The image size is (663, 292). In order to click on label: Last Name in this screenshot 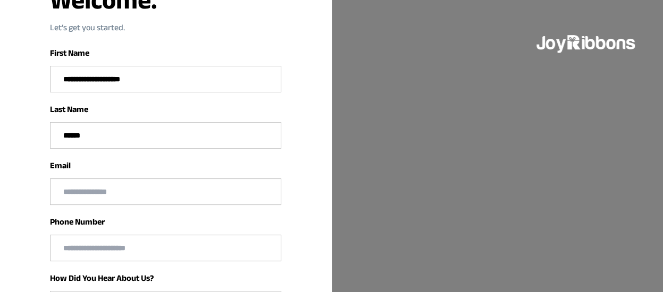, I will do `click(69, 109)`.